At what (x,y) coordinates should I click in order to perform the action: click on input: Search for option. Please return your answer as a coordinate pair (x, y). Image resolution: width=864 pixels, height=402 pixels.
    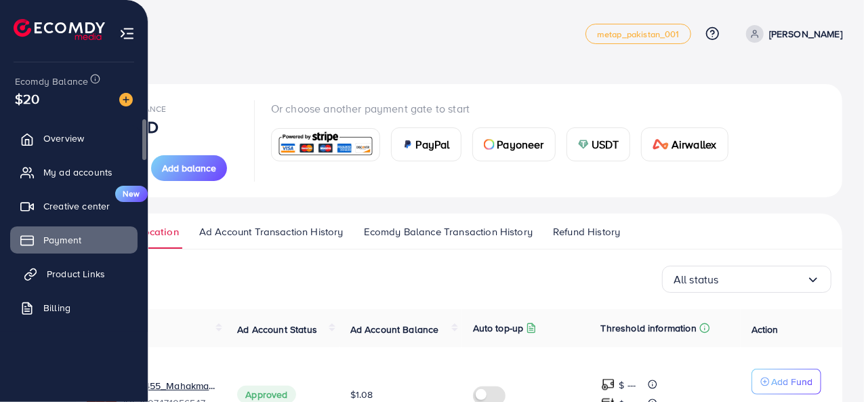
    Looking at the image, I should click on (762, 279).